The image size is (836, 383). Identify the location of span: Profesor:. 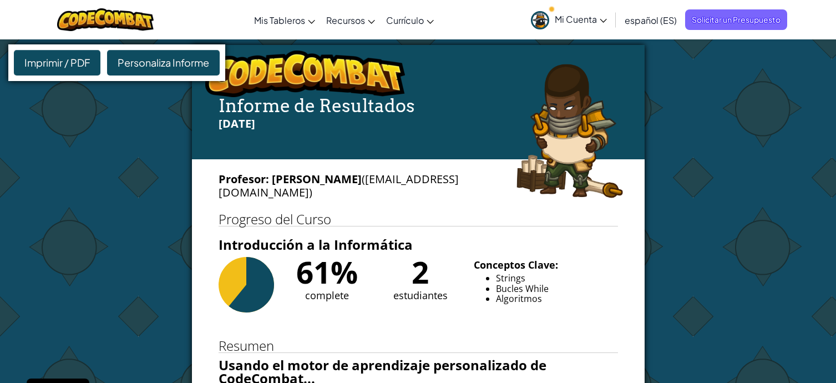
(244, 179).